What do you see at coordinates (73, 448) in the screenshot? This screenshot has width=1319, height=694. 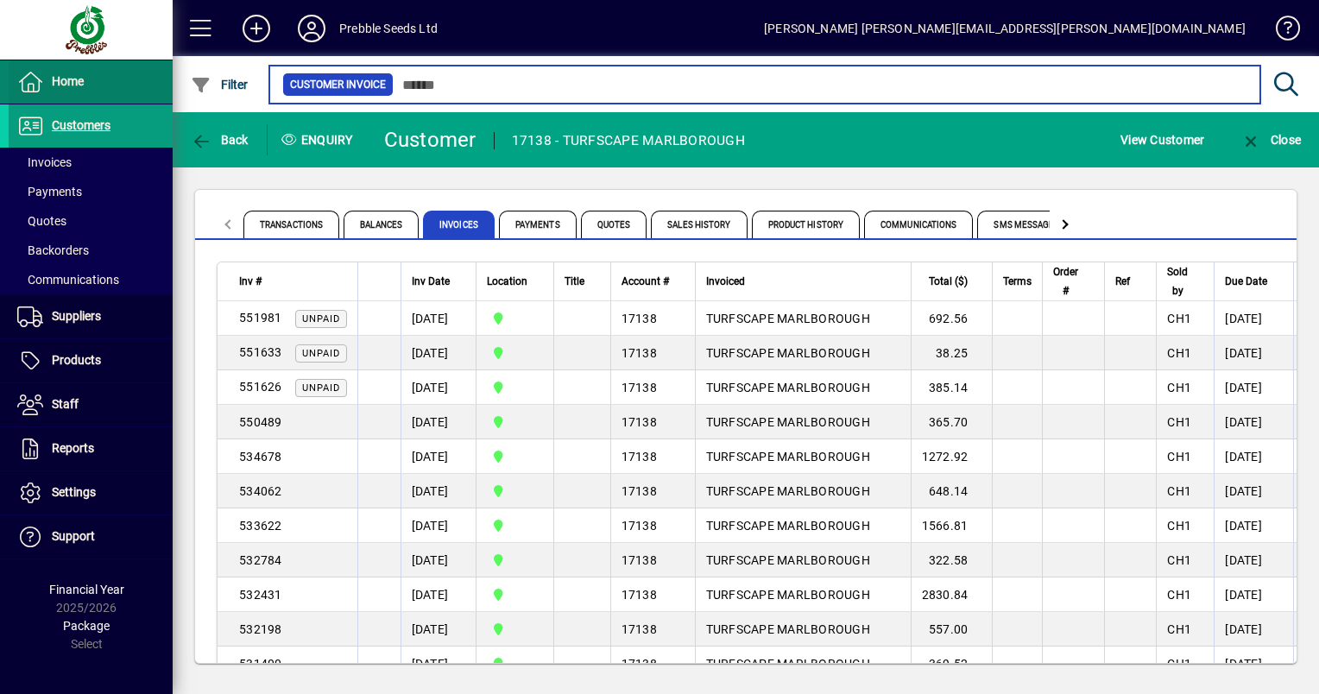 I see `span: Reports` at bounding box center [73, 448].